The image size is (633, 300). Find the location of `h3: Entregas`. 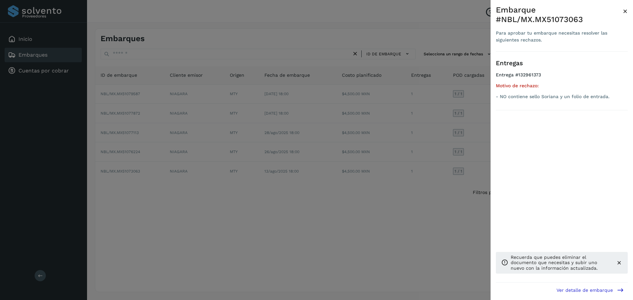

h3: Entregas is located at coordinates (562, 63).